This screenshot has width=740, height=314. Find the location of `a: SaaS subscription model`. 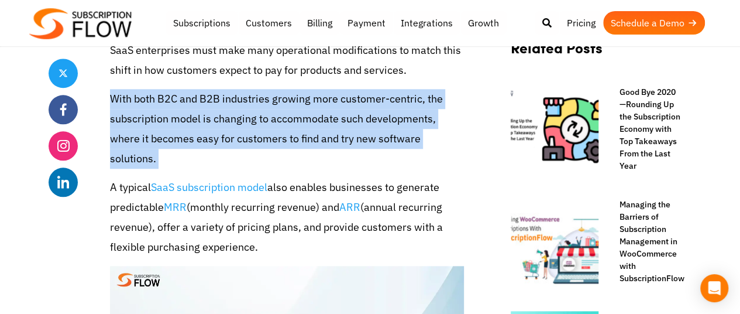

a: SaaS subscription model is located at coordinates (209, 187).